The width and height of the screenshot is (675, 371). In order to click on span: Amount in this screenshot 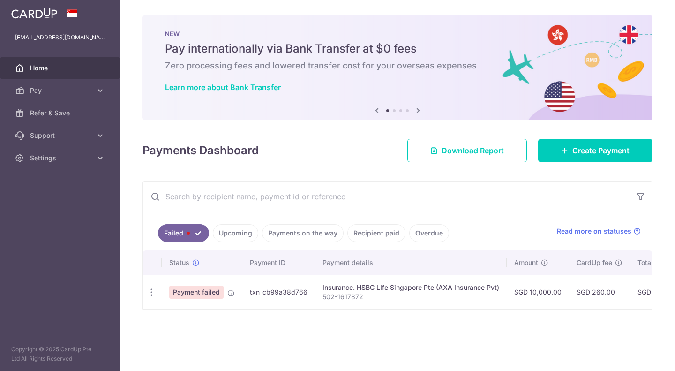, I will do `click(526, 262)`.